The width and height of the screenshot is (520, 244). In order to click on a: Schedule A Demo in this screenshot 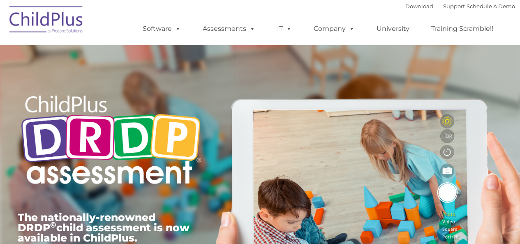, I will do `click(491, 6)`.